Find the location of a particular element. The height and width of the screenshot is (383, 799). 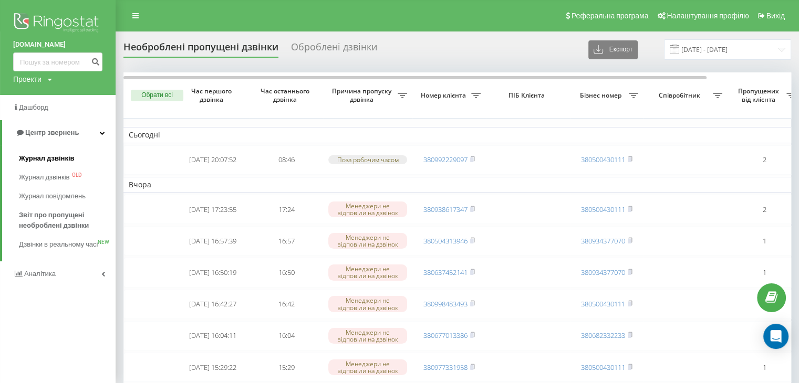

button: Експорт is located at coordinates (613, 50).